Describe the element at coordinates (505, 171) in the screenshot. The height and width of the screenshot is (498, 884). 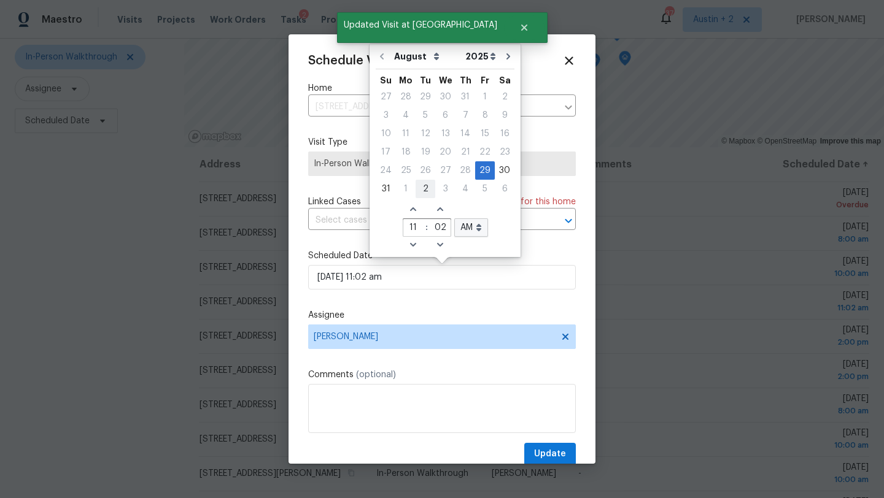
I see `div: Sat Aug 30 2025` at that location.